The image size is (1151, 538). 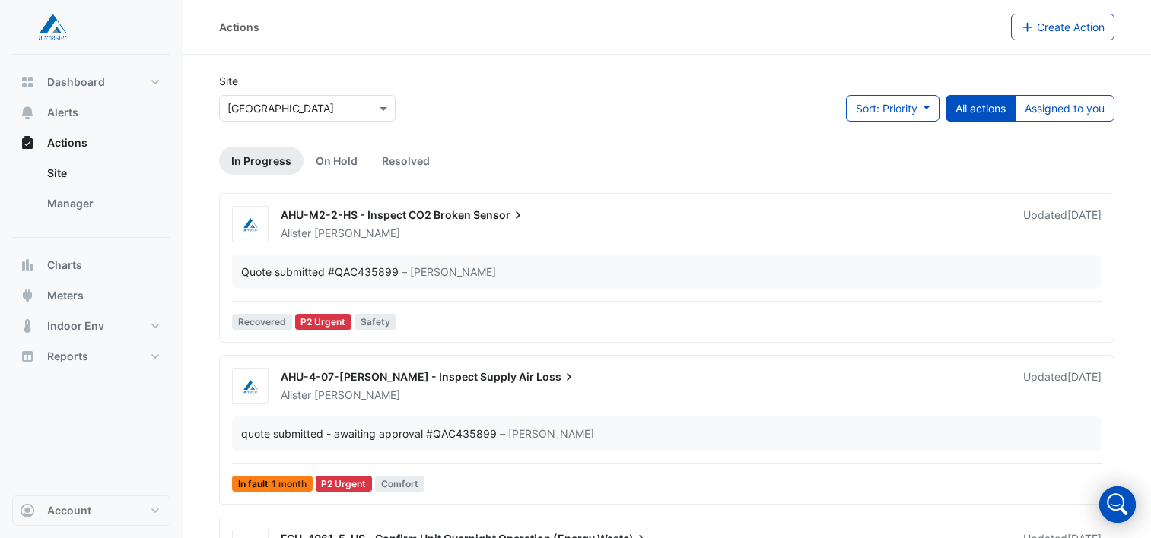 I want to click on button: Account, so click(x=91, y=511).